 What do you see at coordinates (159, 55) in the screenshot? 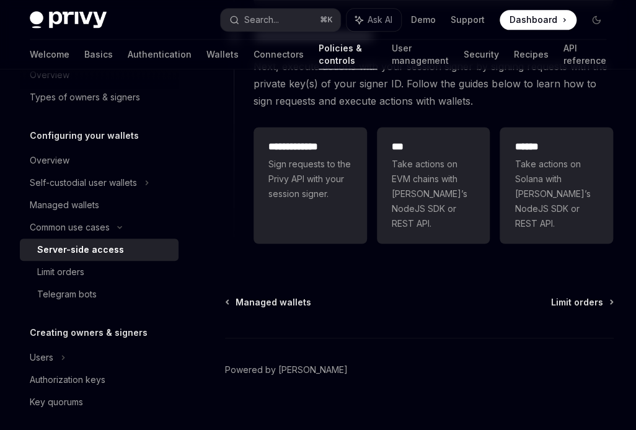
I see `a: Authentication` at bounding box center [159, 55].